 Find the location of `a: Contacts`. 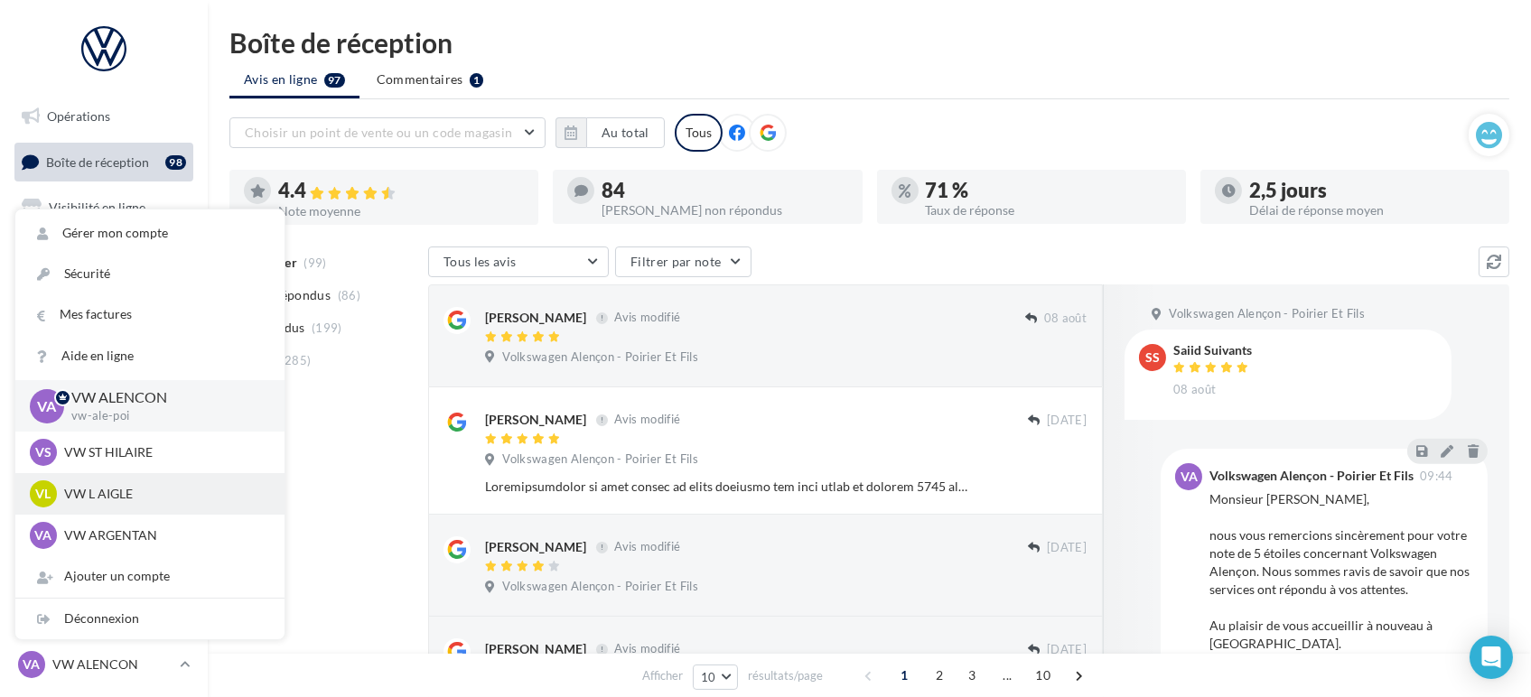

a: Contacts is located at coordinates (104, 298).